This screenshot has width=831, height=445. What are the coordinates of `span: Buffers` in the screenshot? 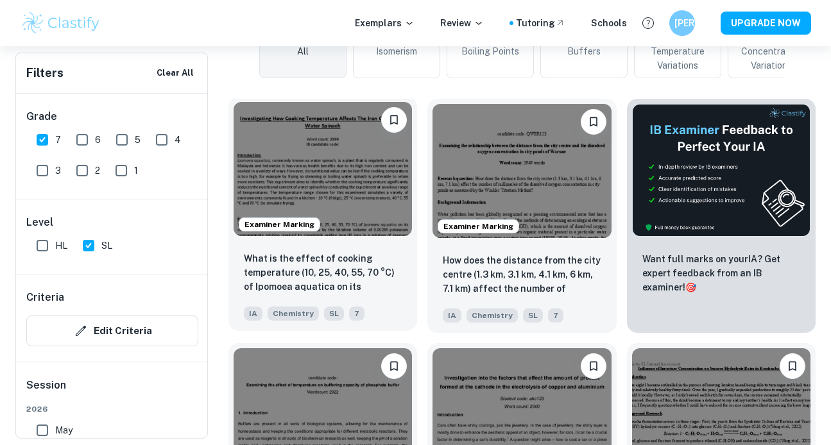 It's located at (584, 51).